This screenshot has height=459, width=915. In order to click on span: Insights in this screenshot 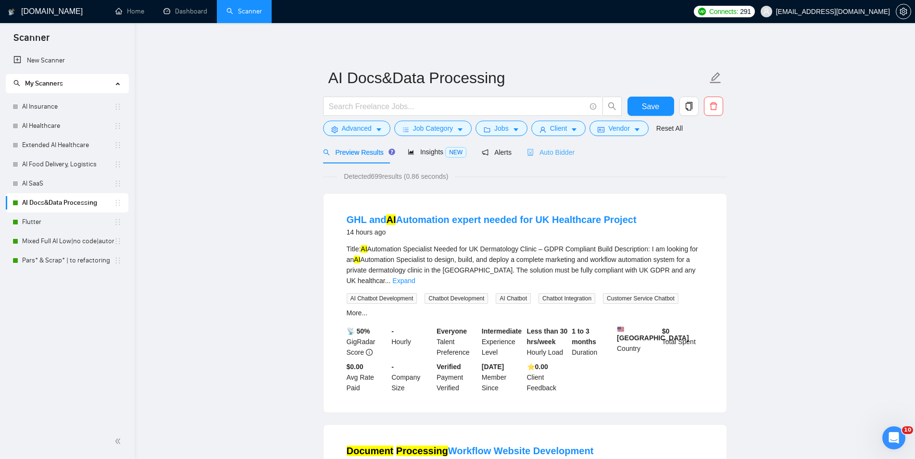, I will do `click(437, 152)`.